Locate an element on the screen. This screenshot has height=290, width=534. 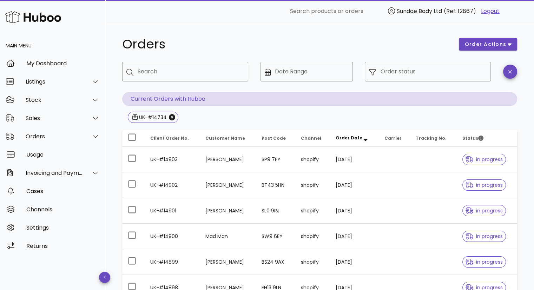
th: Order Date: Sorted descending. Activate to remove sorting. is located at coordinates (354, 138).